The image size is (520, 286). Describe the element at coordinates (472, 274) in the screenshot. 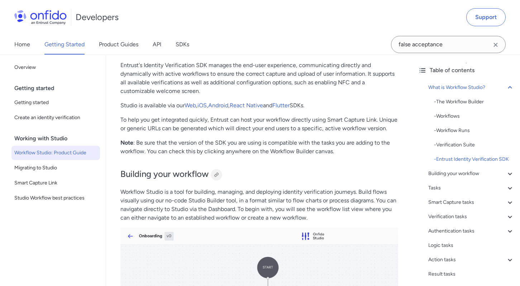

I see `a: Result tasks` at that location.